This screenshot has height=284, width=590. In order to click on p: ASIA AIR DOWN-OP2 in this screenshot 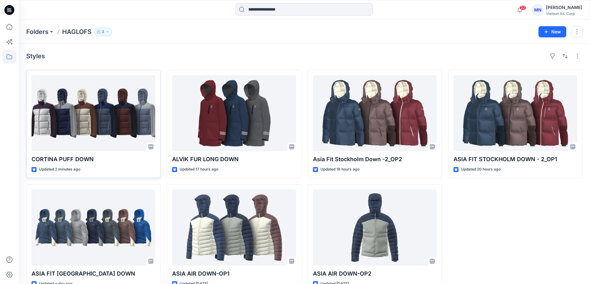, I will do `click(374, 274)`.